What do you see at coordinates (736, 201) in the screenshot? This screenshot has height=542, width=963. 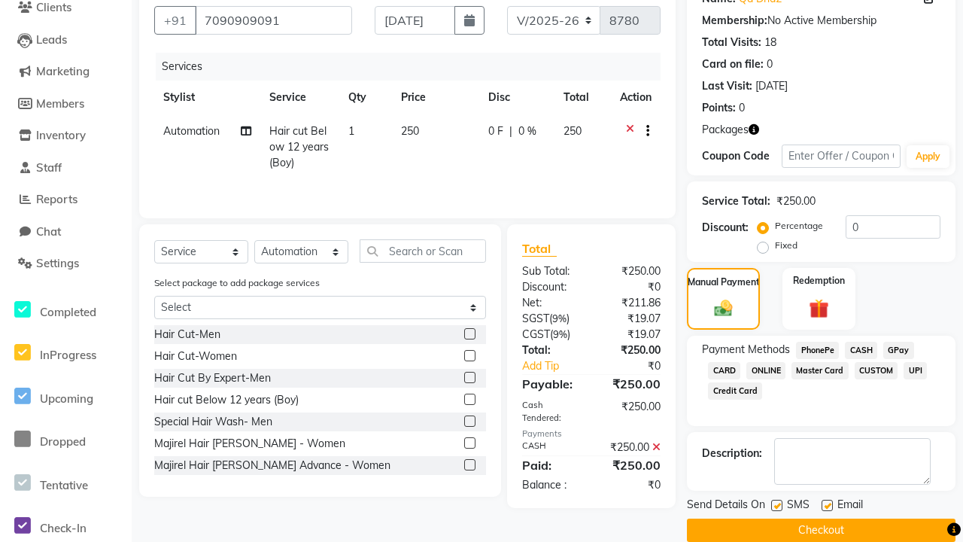 I see `div: Service Total:` at bounding box center [736, 201].